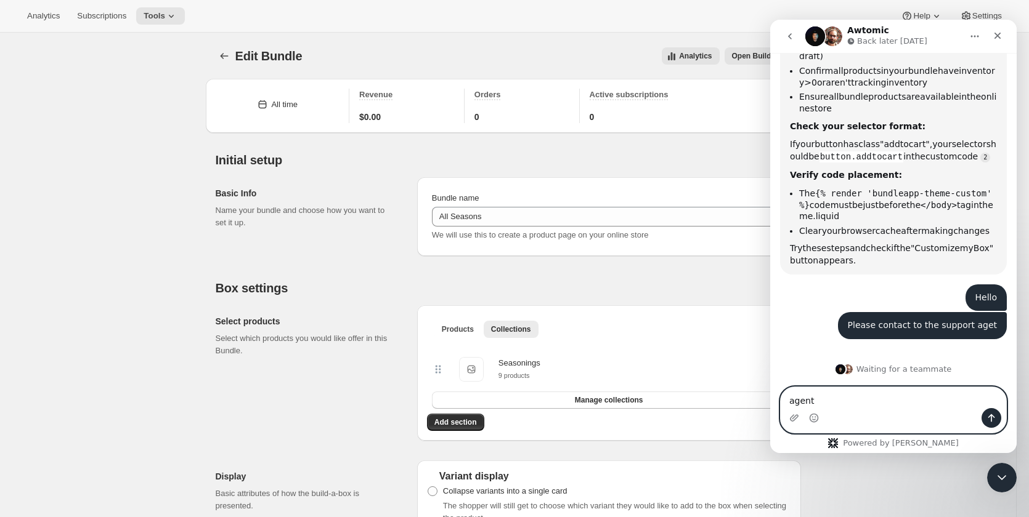 The width and height of the screenshot is (1029, 517). I want to click on button: View links to open the build-a-box on the online store, so click(763, 56).